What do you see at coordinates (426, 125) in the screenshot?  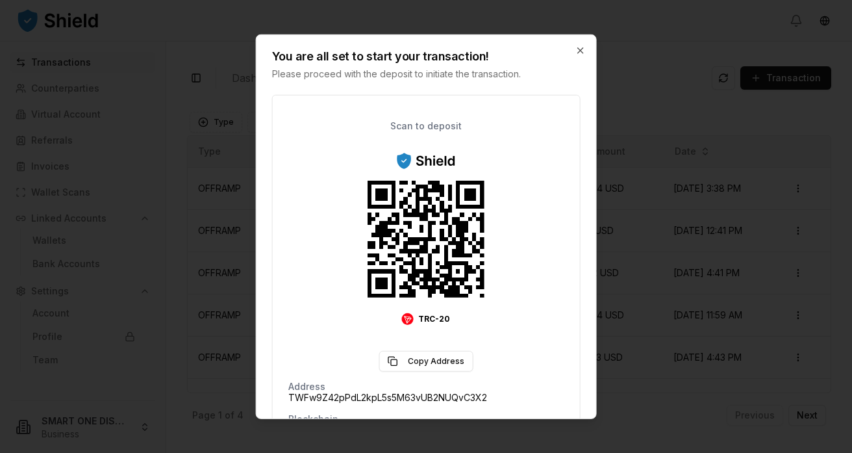 I see `p: Scan to deposit` at bounding box center [426, 125].